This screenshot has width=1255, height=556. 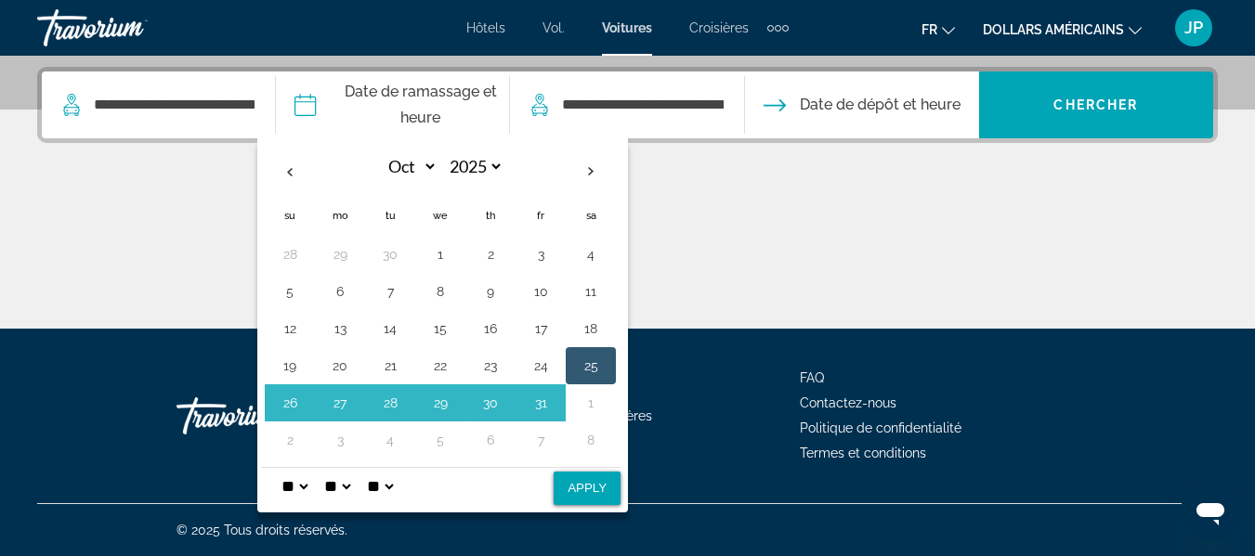 What do you see at coordinates (848, 403) in the screenshot?
I see `font: Contactez-nous` at bounding box center [848, 403].